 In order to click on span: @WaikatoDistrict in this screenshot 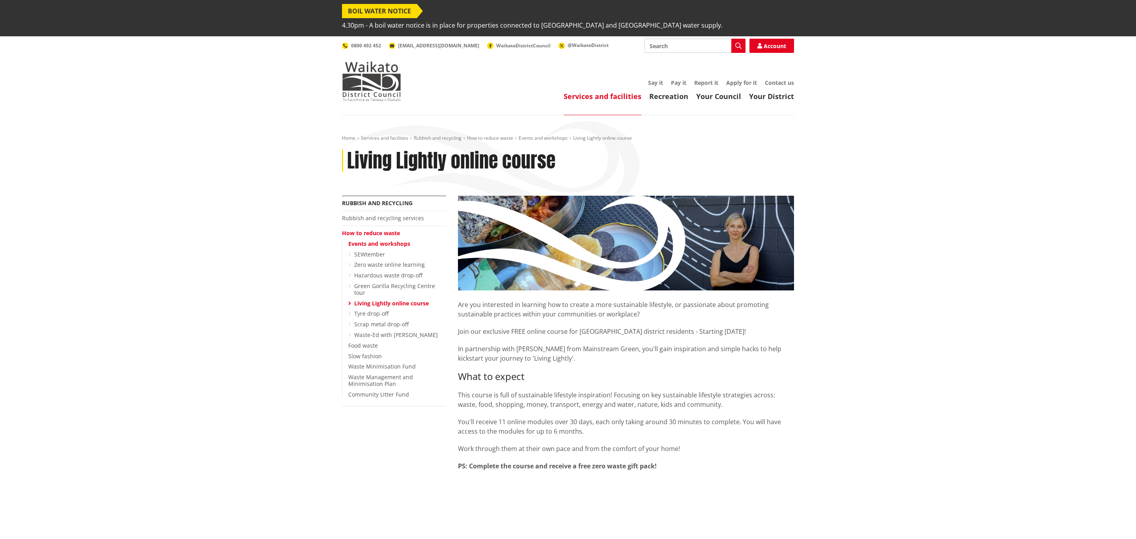, I will do `click(588, 45)`.